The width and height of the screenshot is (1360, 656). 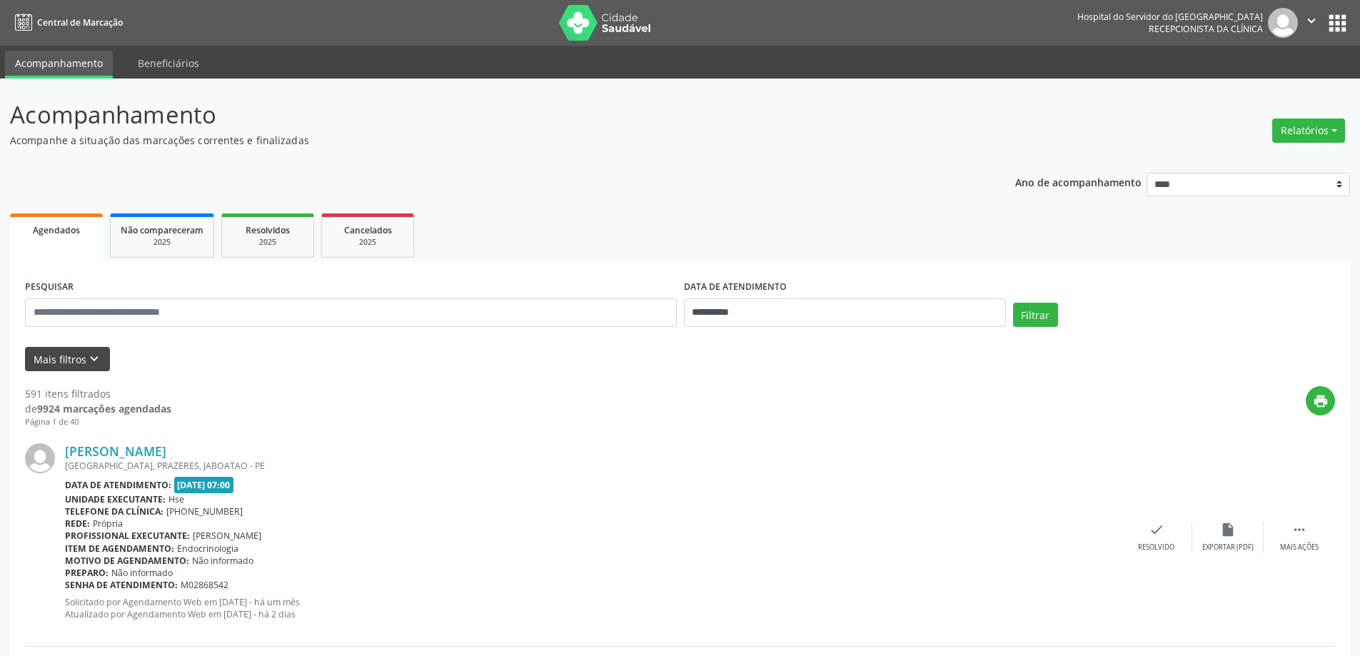 What do you see at coordinates (204, 585) in the screenshot?
I see `span: M02868542` at bounding box center [204, 585].